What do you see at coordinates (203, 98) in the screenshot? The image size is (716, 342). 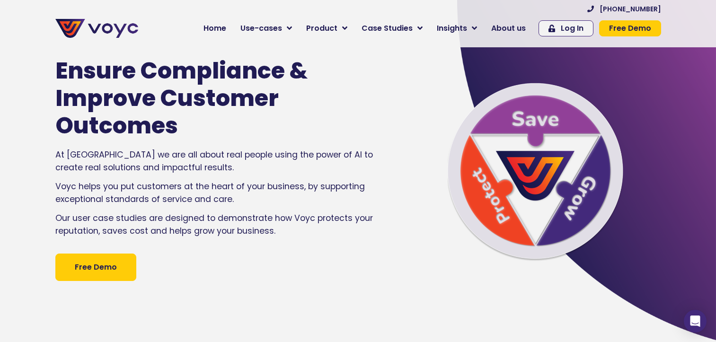 I see `h1: Ensure Compliance & Improve Customer Outcomes` at bounding box center [203, 98].